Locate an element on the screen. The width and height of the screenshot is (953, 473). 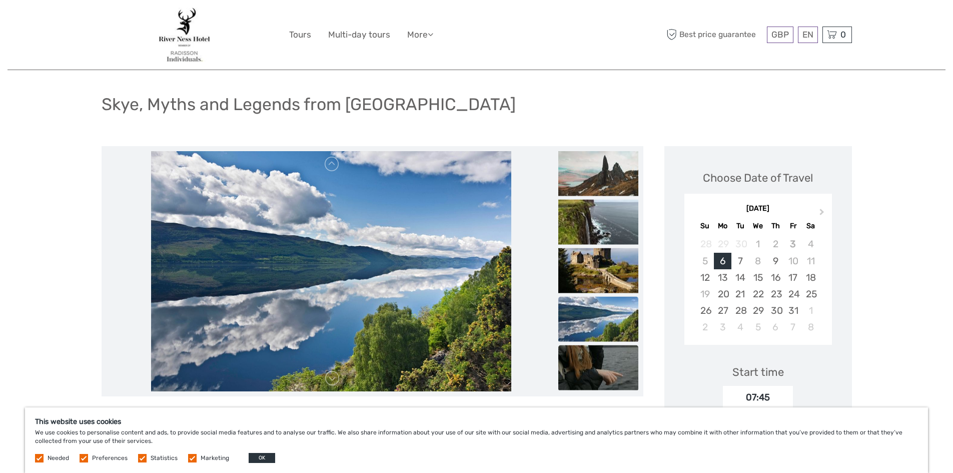
div: Choose Tuesday, October 7th, 2025 is located at coordinates (740, 261).